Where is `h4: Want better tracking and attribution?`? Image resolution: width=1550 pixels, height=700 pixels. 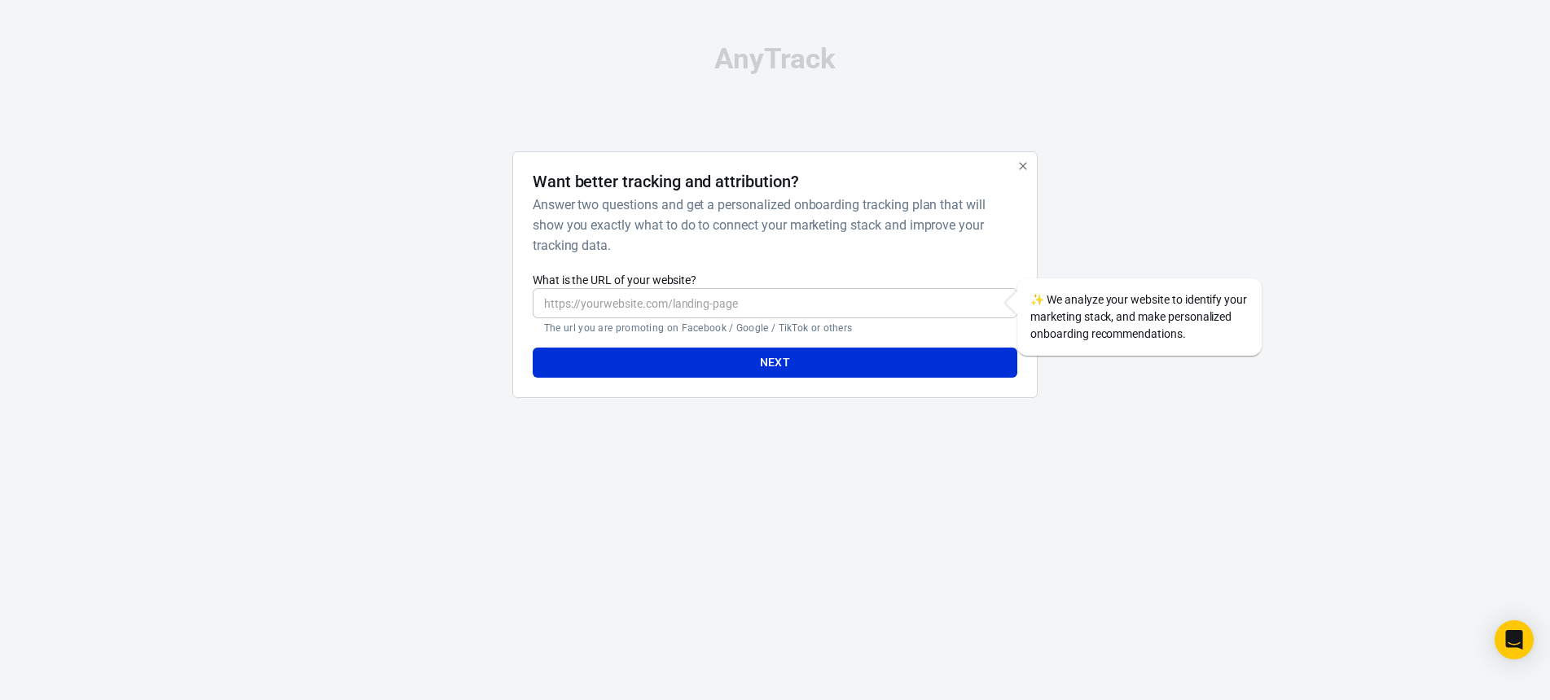
h4: Want better tracking and attribution? is located at coordinates (665, 182).